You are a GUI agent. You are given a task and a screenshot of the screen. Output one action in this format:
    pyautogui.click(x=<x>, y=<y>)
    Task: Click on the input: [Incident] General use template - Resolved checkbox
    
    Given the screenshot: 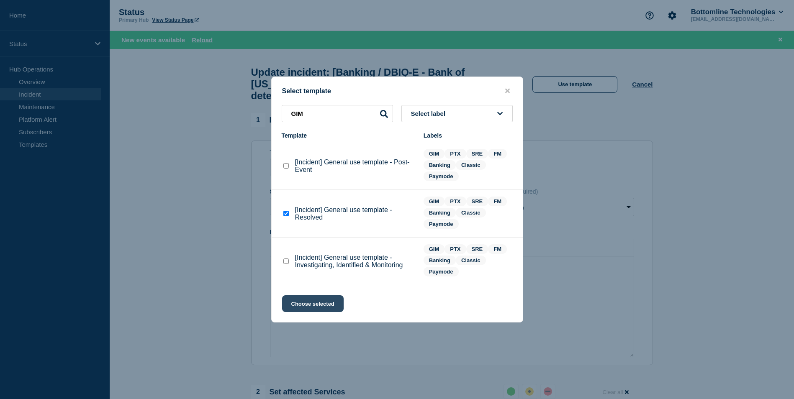 What is the action you would take?
    pyautogui.click(x=286, y=214)
    